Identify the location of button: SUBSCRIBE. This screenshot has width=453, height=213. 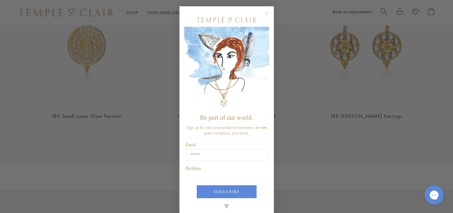
(227, 191).